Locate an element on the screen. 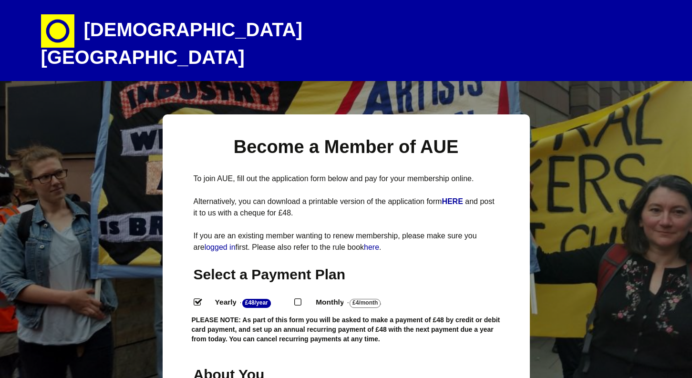 This screenshot has width=692, height=378. a: logged in is located at coordinates (220, 247).